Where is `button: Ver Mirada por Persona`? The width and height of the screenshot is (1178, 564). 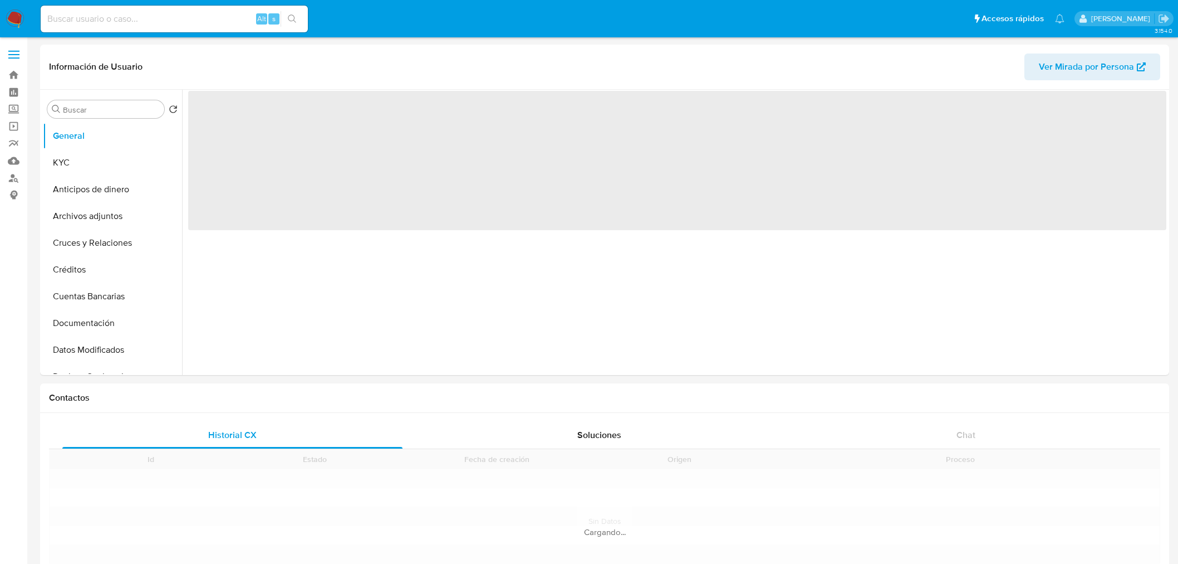 button: Ver Mirada por Persona is located at coordinates (1093, 67).